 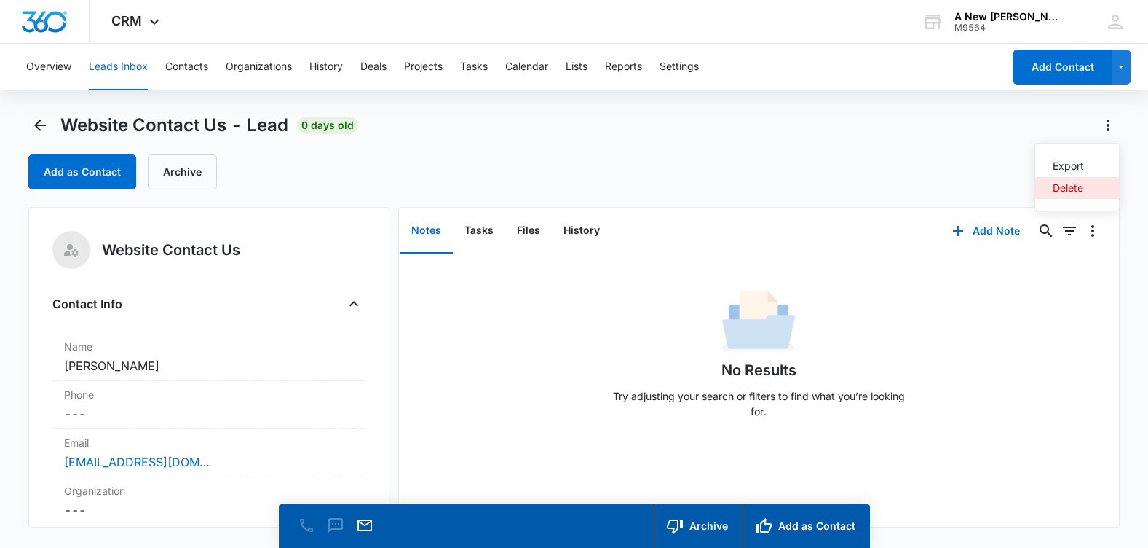 I want to click on button: Search..., so click(x=1046, y=231).